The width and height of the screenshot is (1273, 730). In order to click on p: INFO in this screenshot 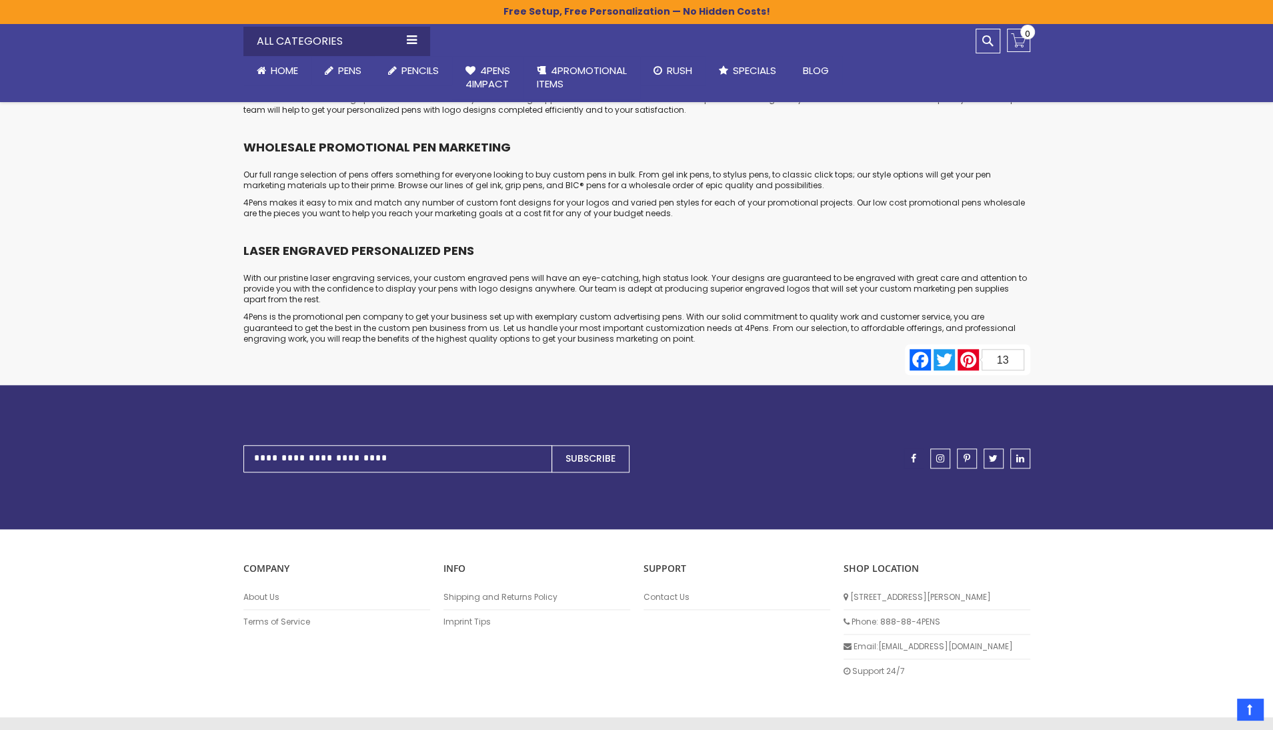, I will do `click(537, 568)`.